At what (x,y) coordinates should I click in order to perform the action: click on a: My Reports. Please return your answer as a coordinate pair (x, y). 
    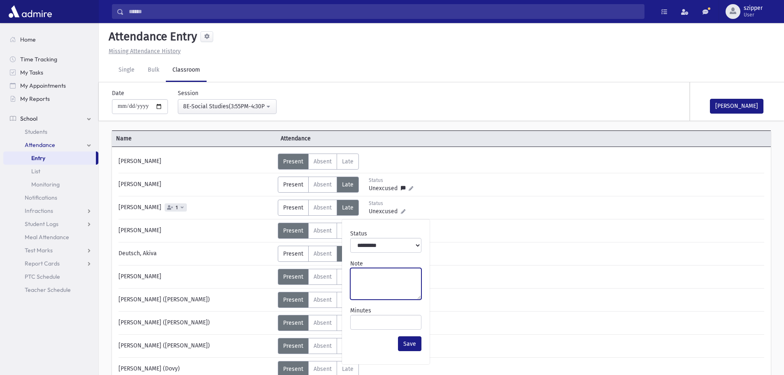
    Looking at the image, I should click on (51, 99).